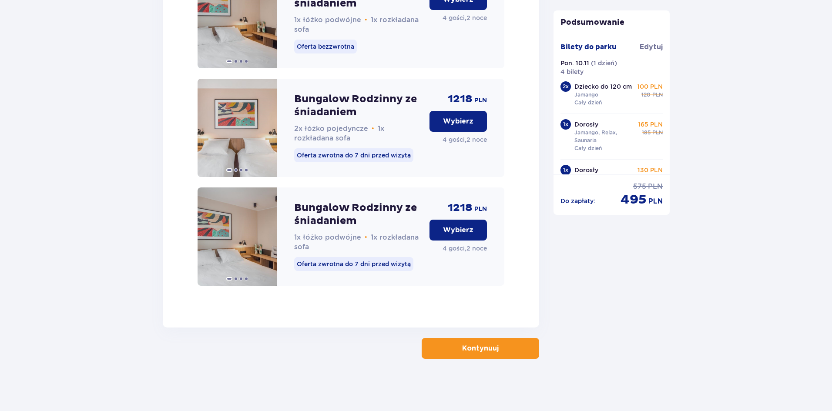  What do you see at coordinates (650, 170) in the screenshot?
I see `p: 130 PLN` at bounding box center [650, 170].